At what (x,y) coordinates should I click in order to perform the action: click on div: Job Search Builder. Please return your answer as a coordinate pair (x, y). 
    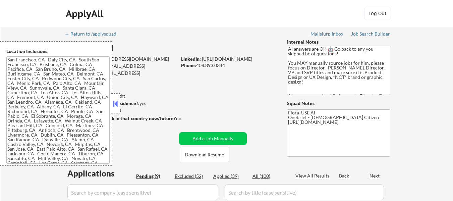
    Looking at the image, I should click on (370, 34).